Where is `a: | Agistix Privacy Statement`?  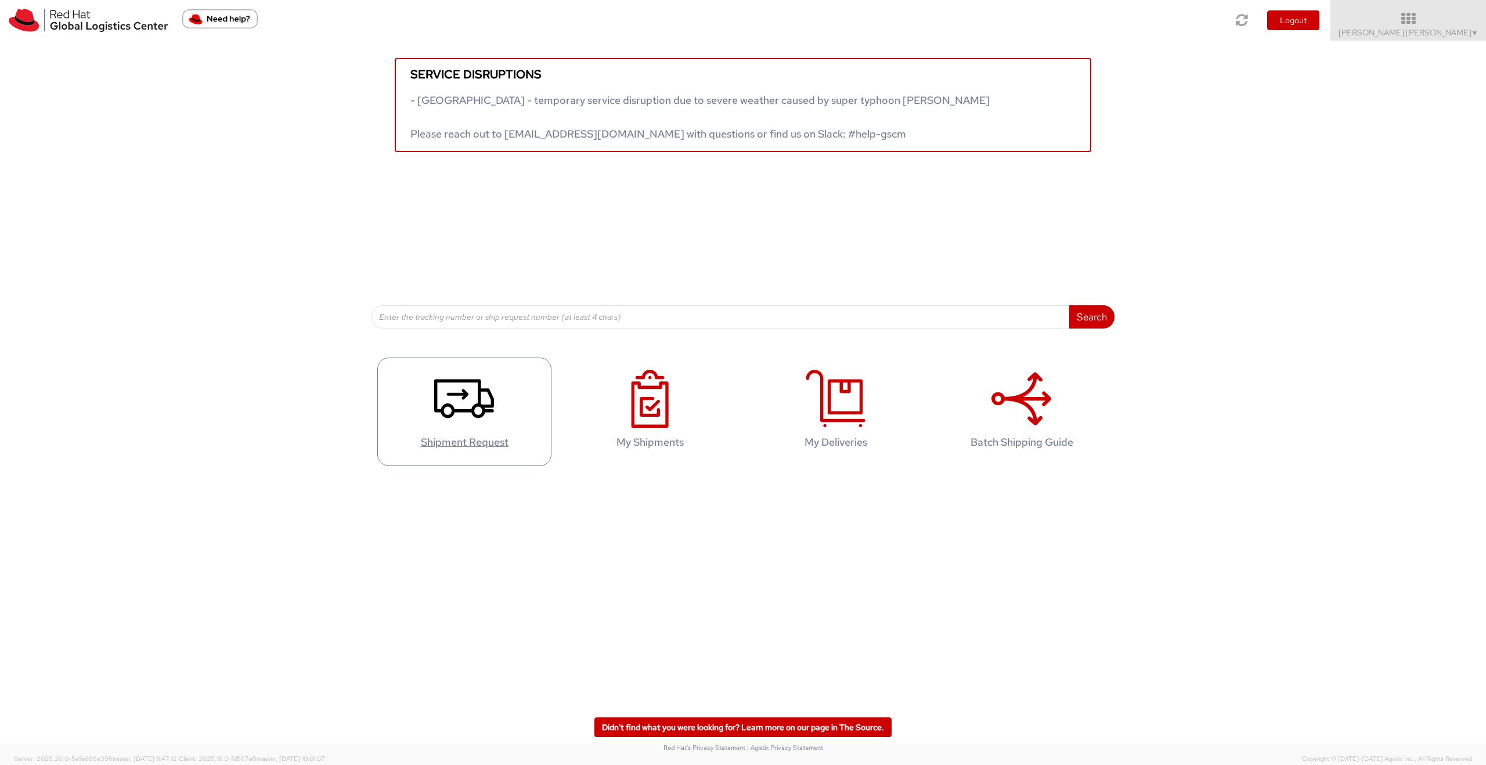 a: | Agistix Privacy Statement is located at coordinates (785, 748).